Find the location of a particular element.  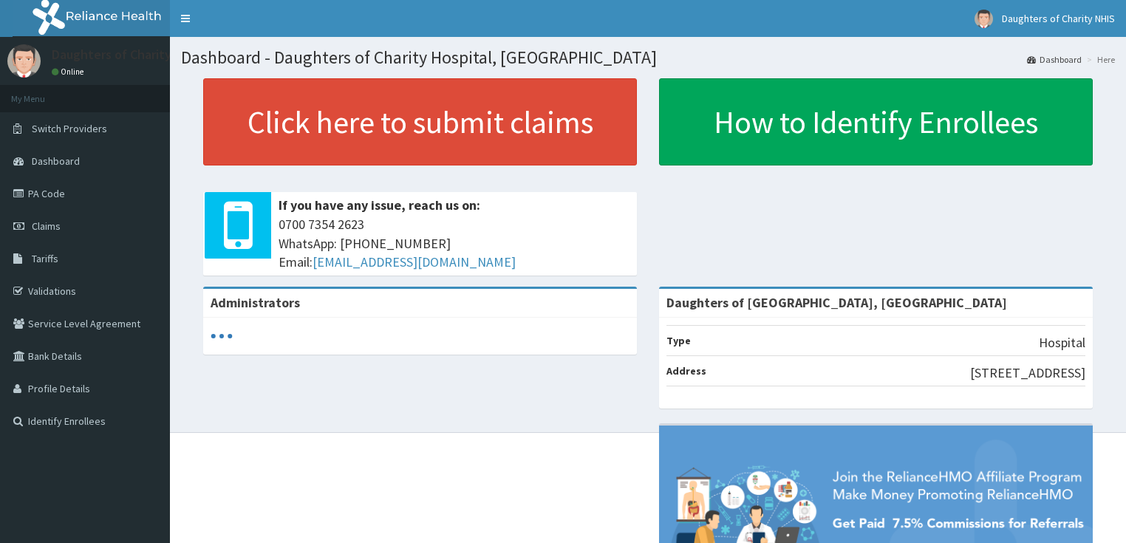

b: Administrators is located at coordinates (255, 302).